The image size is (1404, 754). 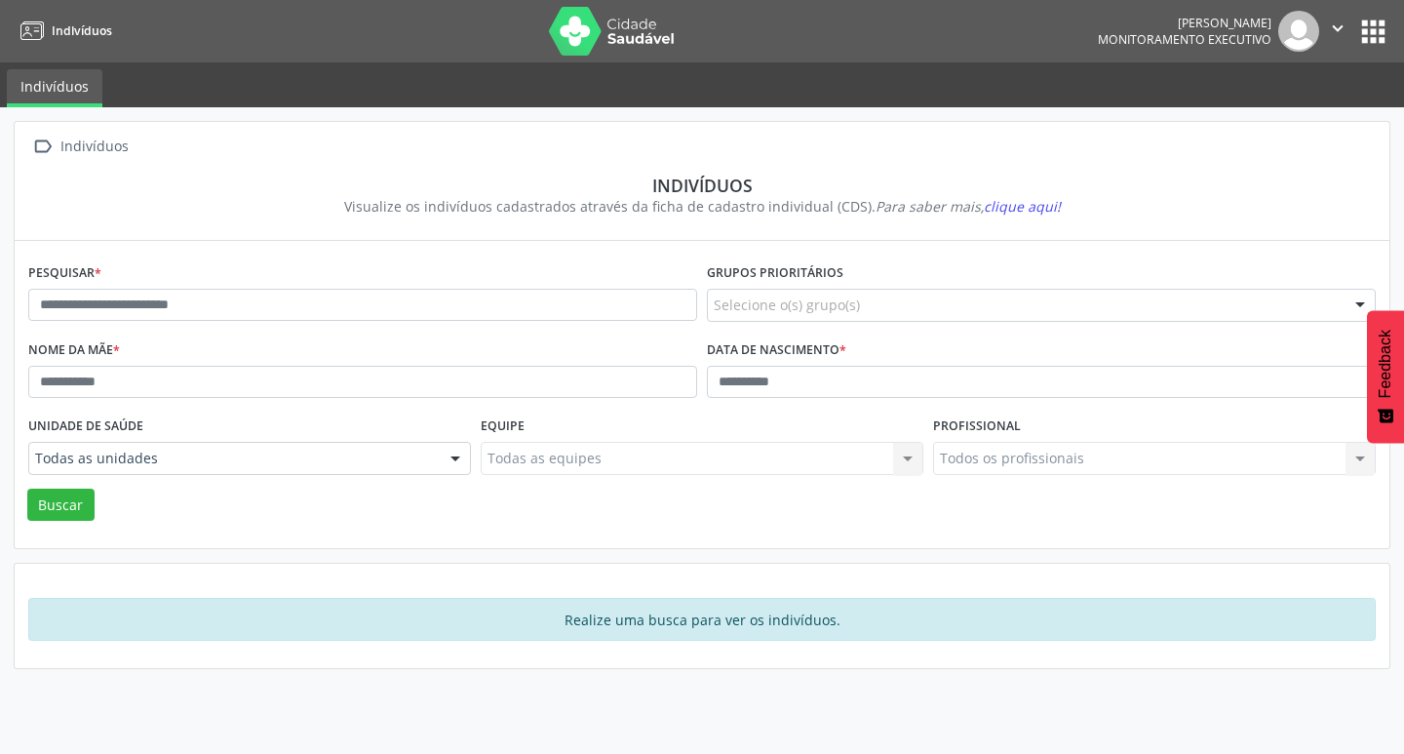 What do you see at coordinates (787, 304) in the screenshot?
I see `span: Selecione o(s) grupo(s)` at bounding box center [787, 304].